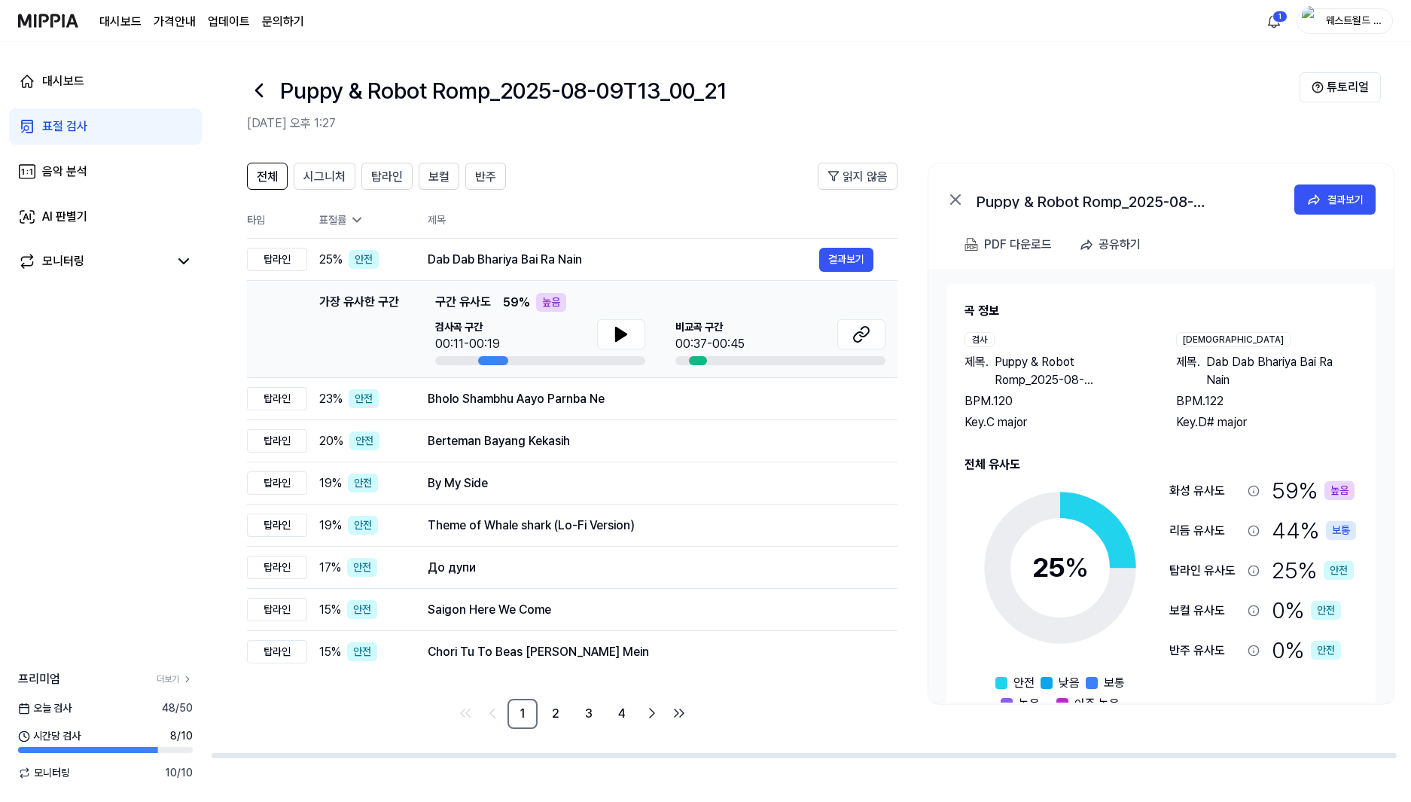  What do you see at coordinates (175, 22) in the screenshot?
I see `button: 가격안내` at bounding box center [175, 22].